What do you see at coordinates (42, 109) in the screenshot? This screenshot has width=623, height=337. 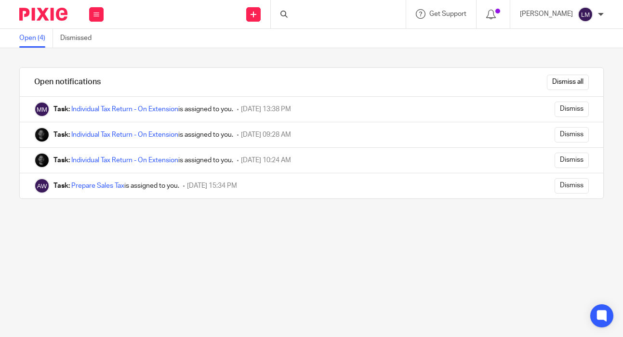 I see `img: Morgan Muriel` at bounding box center [42, 109].